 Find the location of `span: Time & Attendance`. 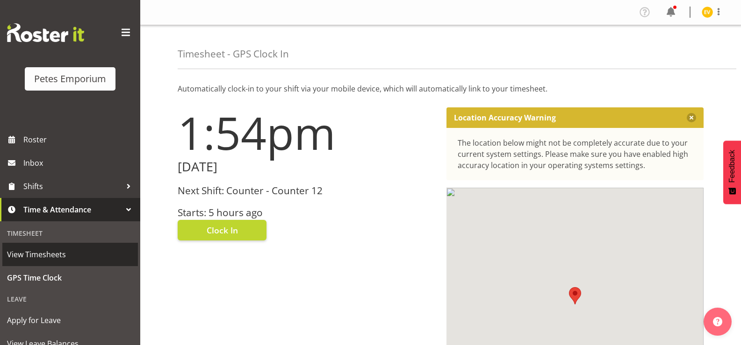

span: Time & Attendance is located at coordinates (72, 210).